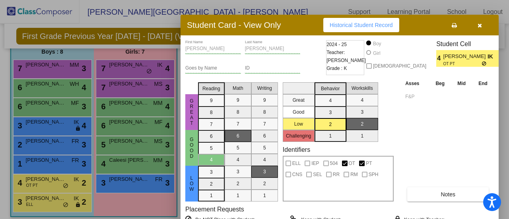 Image resolution: width=509 pixels, height=219 pixels. Describe the element at coordinates (439, 58) in the screenshot. I see `span: 4` at that location.